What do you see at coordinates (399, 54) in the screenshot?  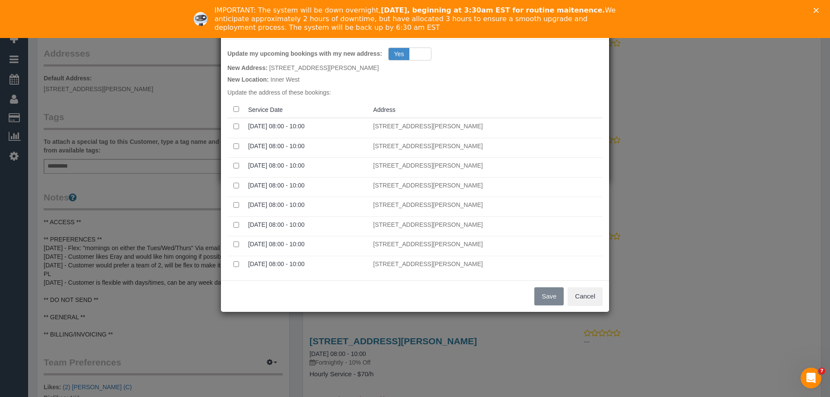 I see `span: Yes` at bounding box center [399, 54].